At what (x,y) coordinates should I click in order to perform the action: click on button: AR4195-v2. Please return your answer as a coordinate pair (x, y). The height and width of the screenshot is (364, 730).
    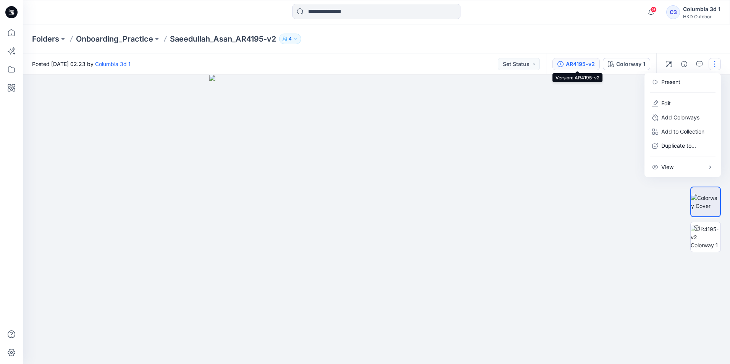
    Looking at the image, I should click on (576, 64).